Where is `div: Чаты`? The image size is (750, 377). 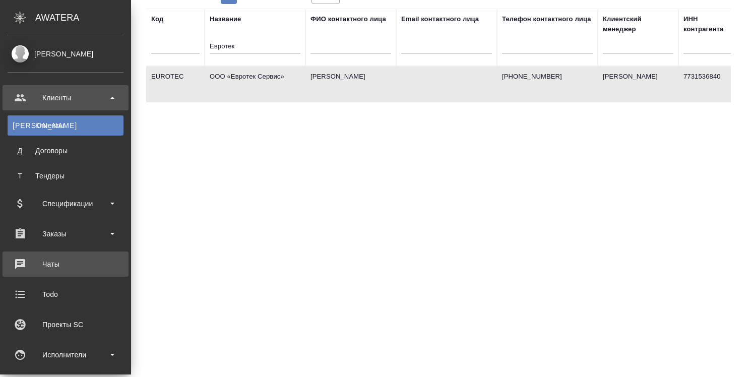 div: Чаты is located at coordinates (65, 264).